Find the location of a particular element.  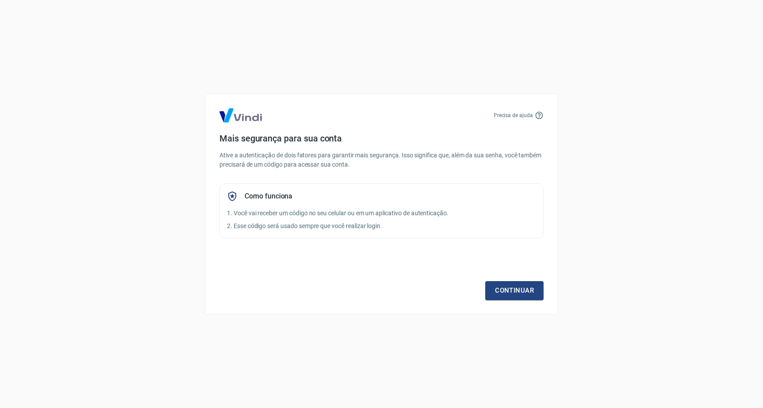

p: 1. Você vai receber um código no seu celular ou em um aplicativo de autenticação. is located at coordinates (382, 213).